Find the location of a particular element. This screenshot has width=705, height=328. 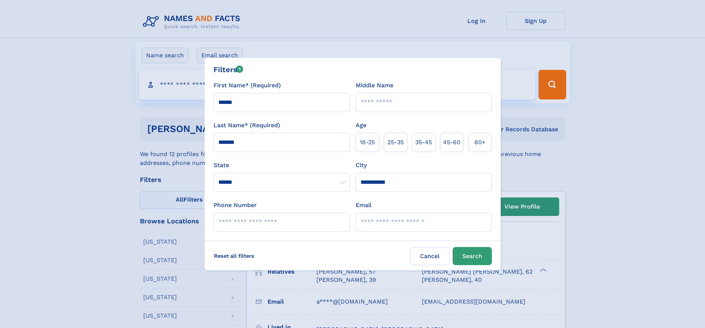

span: 18‑25 is located at coordinates (367, 143).